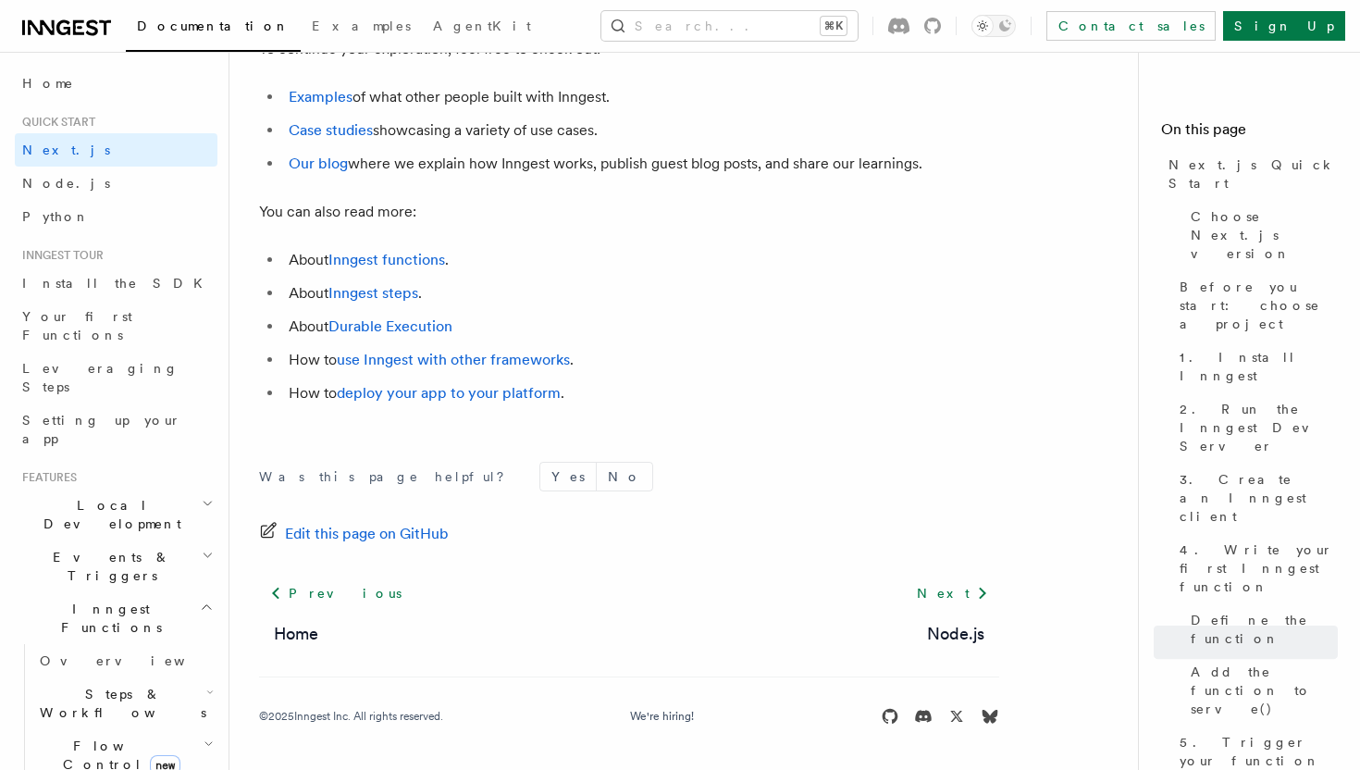  What do you see at coordinates (116, 429) in the screenshot?
I see `a: Setting up your app` at bounding box center [116, 429].